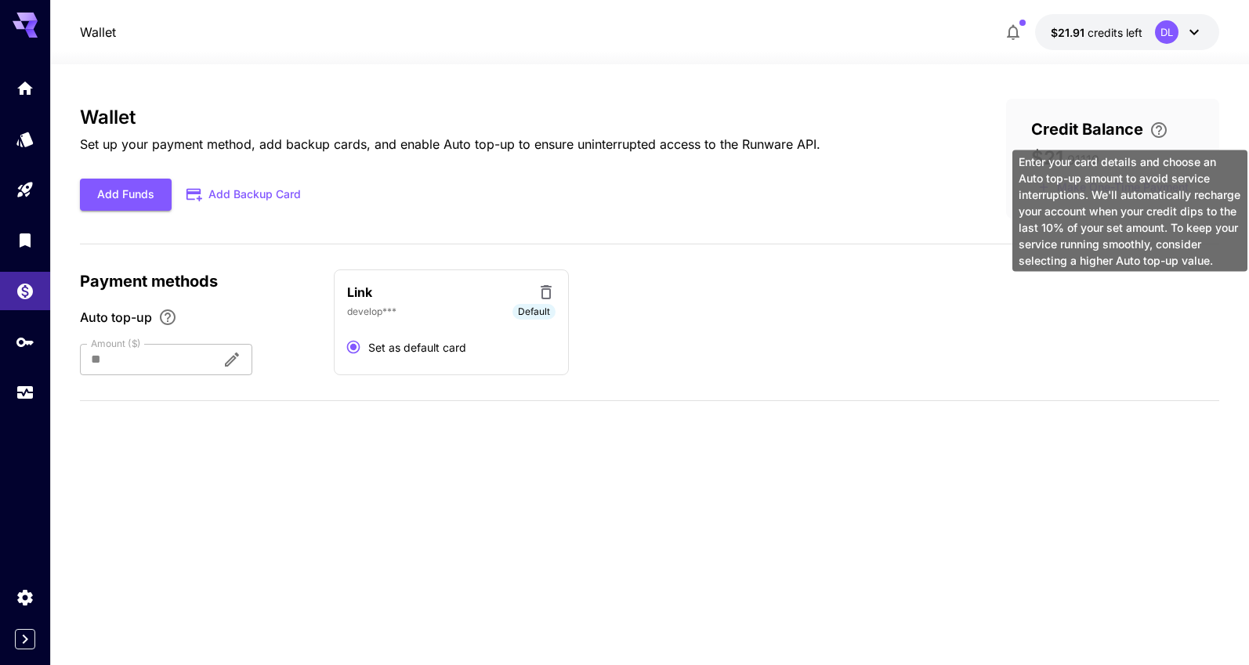 The height and width of the screenshot is (665, 1249). I want to click on div: Enter your card details and choose an Auto top-up amount to avoid service interruptions. We'll au..., so click(1130, 211).